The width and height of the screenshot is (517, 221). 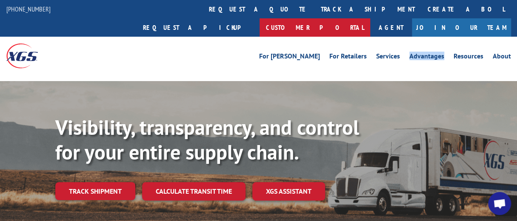 What do you see at coordinates (289, 191) in the screenshot?
I see `a: XGS ASSISTANT` at bounding box center [289, 191].